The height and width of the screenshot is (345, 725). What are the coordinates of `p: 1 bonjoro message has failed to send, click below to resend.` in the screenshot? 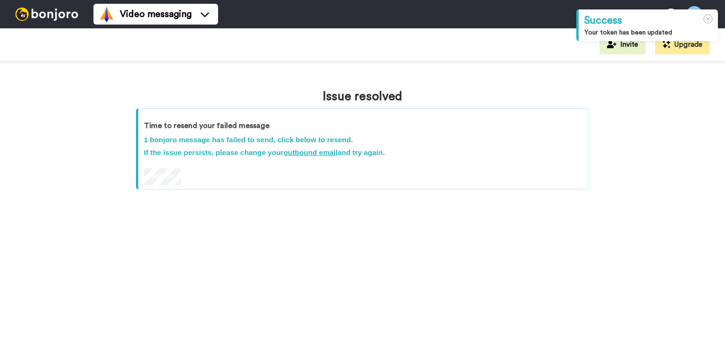 It's located at (364, 140).